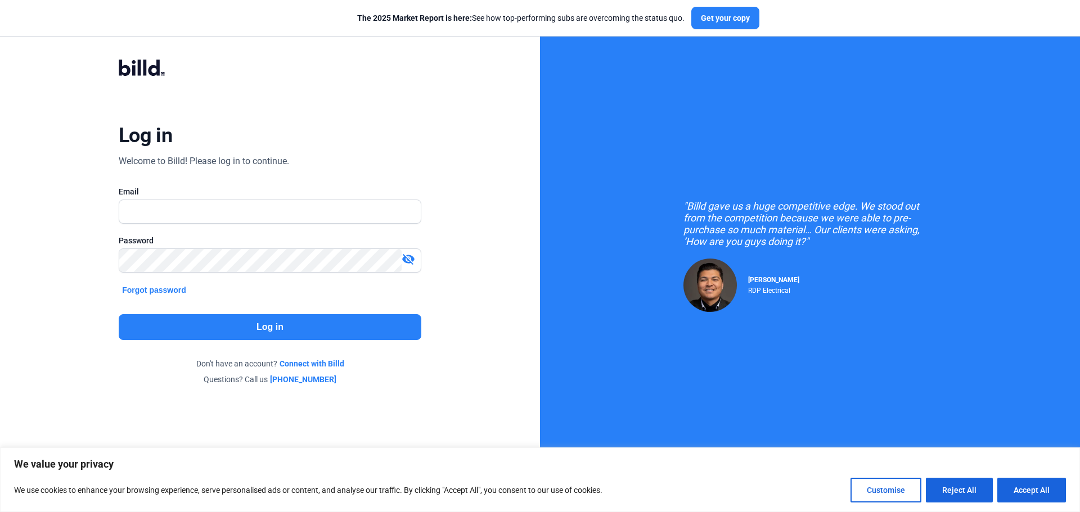 This screenshot has width=1080, height=512. Describe the element at coordinates (725, 18) in the screenshot. I see `button: Get your copy` at that location.